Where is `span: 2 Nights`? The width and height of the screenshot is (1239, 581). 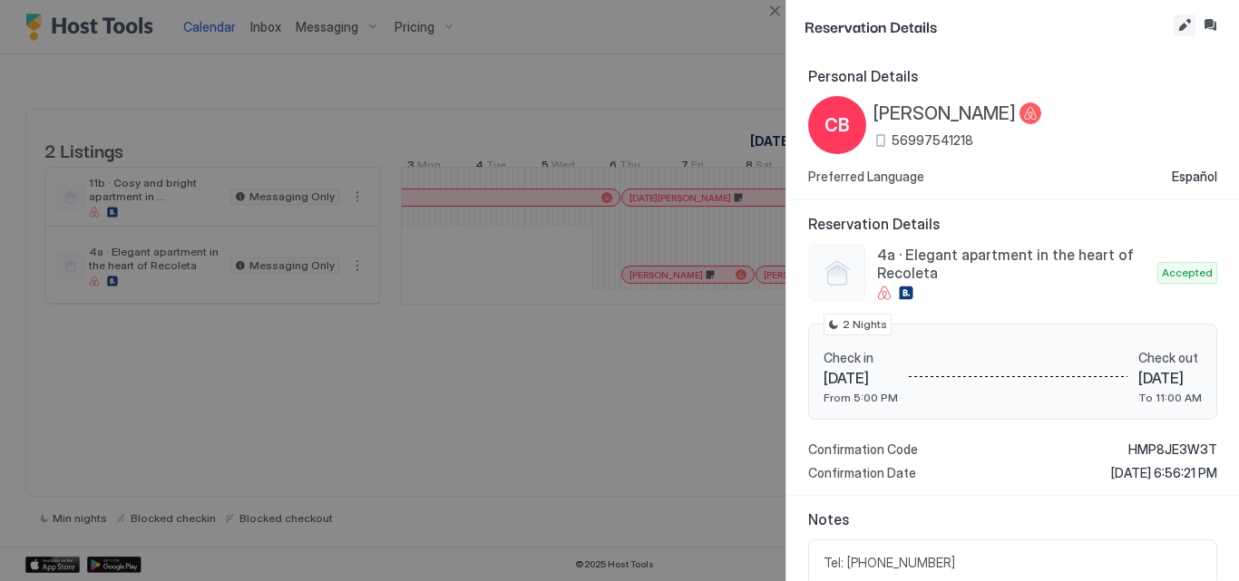 span: 2 Nights is located at coordinates (864, 325).